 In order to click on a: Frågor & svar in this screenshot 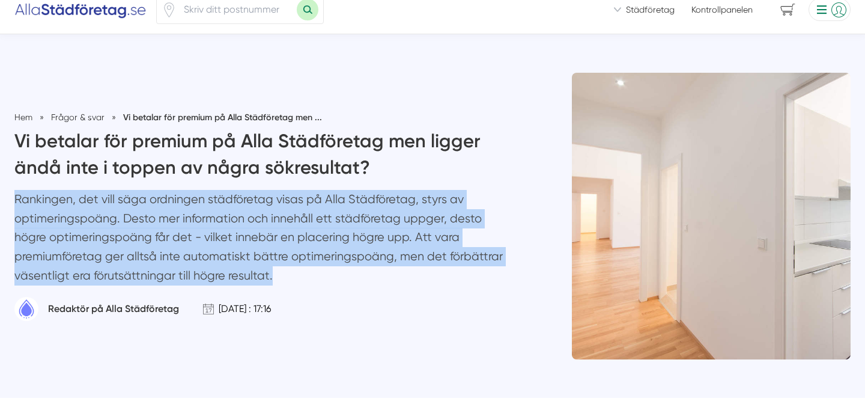, I will do `click(79, 117)`.